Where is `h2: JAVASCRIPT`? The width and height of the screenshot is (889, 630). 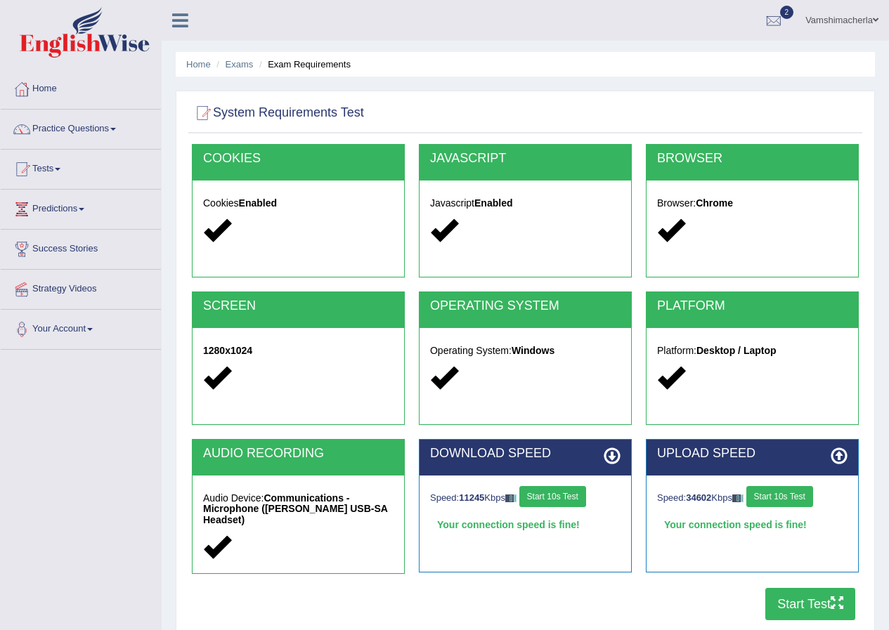
h2: JAVASCRIPT is located at coordinates (525, 159).